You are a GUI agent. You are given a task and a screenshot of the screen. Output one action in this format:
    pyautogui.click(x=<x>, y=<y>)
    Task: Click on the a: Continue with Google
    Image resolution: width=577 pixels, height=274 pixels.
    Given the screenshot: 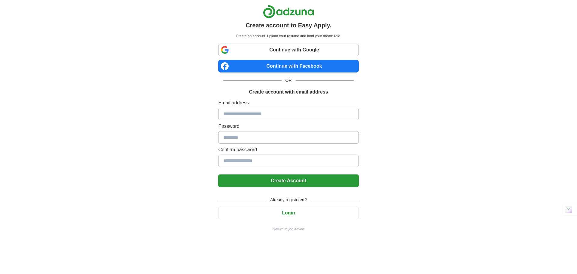 What is the action you would take?
    pyautogui.click(x=288, y=50)
    